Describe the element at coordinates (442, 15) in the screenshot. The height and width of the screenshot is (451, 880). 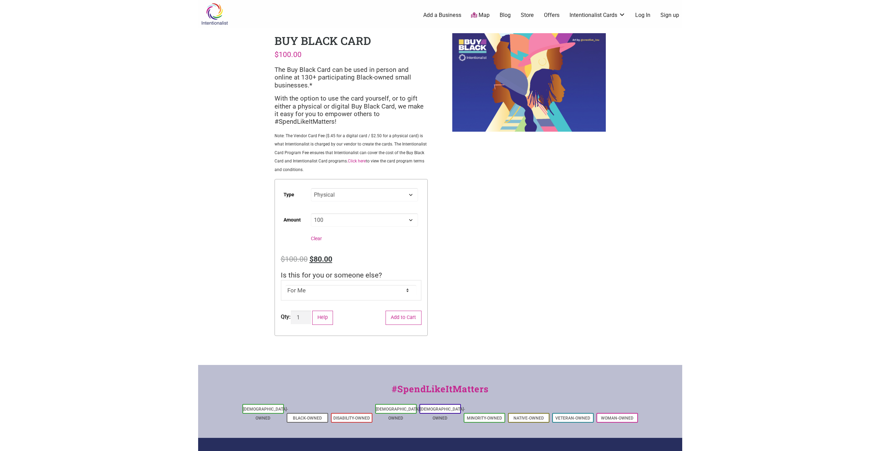
I see `a: Add a Business` at that location.